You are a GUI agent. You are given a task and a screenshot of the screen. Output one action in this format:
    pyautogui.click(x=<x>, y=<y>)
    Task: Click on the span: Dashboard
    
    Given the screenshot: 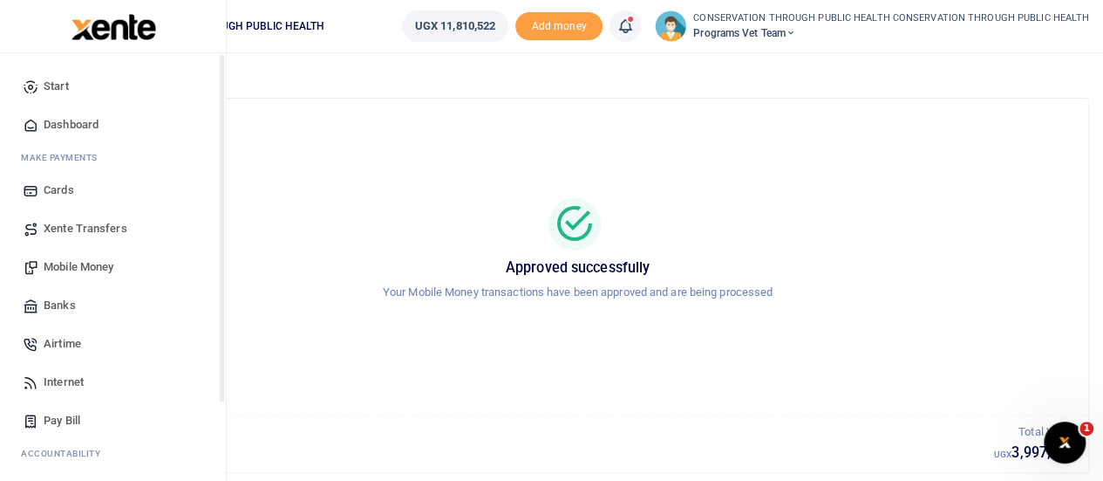 What is the action you would take?
    pyautogui.click(x=71, y=125)
    